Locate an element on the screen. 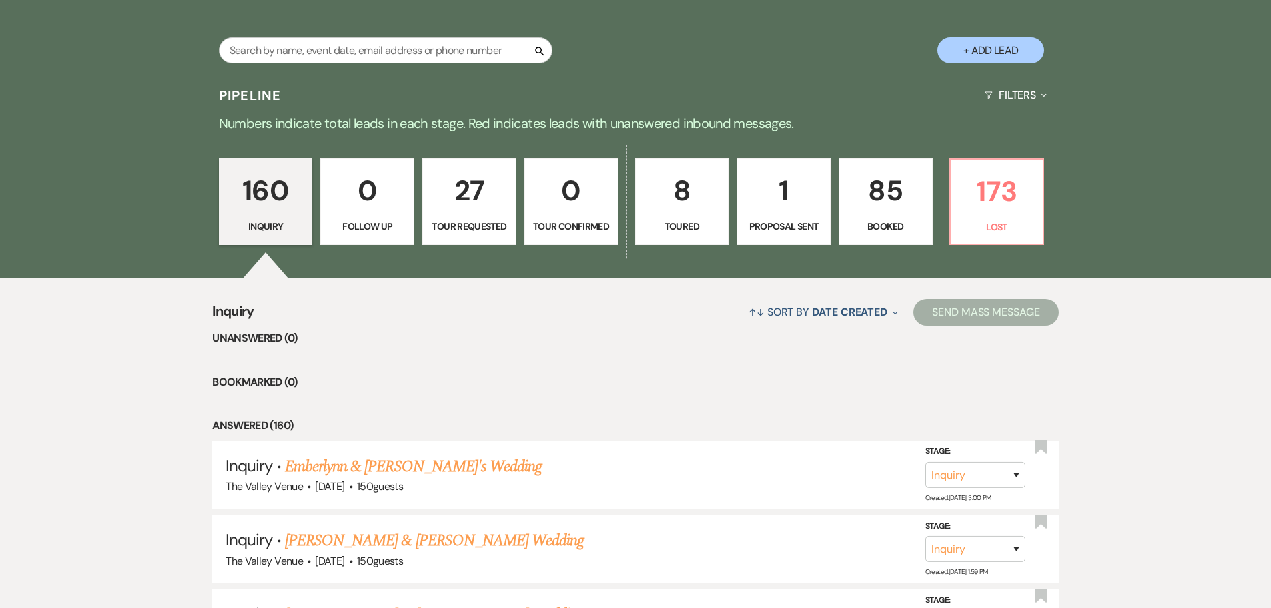 The width and height of the screenshot is (1271, 608). button: + Add Lead is located at coordinates (991, 50).